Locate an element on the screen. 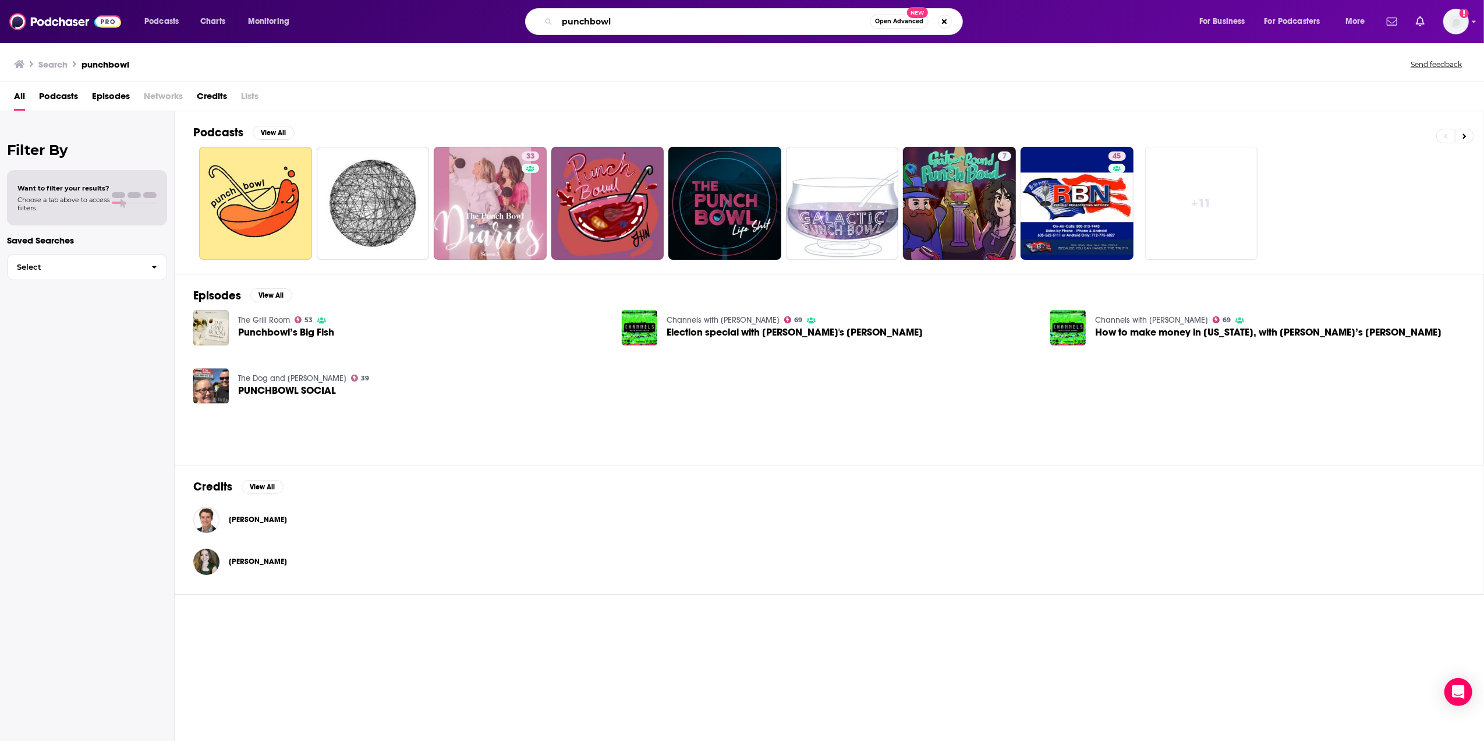  button: Max CohenMax Cohen is located at coordinates (829, 519).